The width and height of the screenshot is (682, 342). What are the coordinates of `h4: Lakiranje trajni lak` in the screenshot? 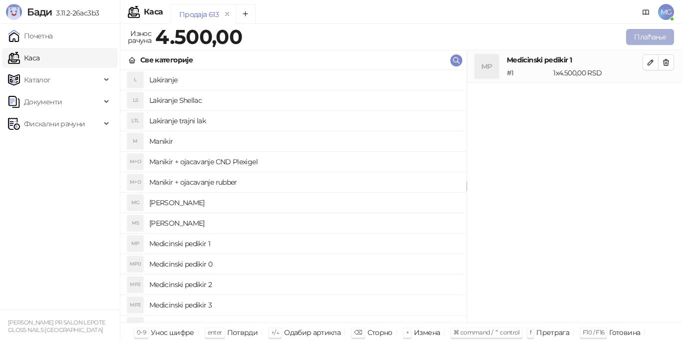 It's located at (304, 121).